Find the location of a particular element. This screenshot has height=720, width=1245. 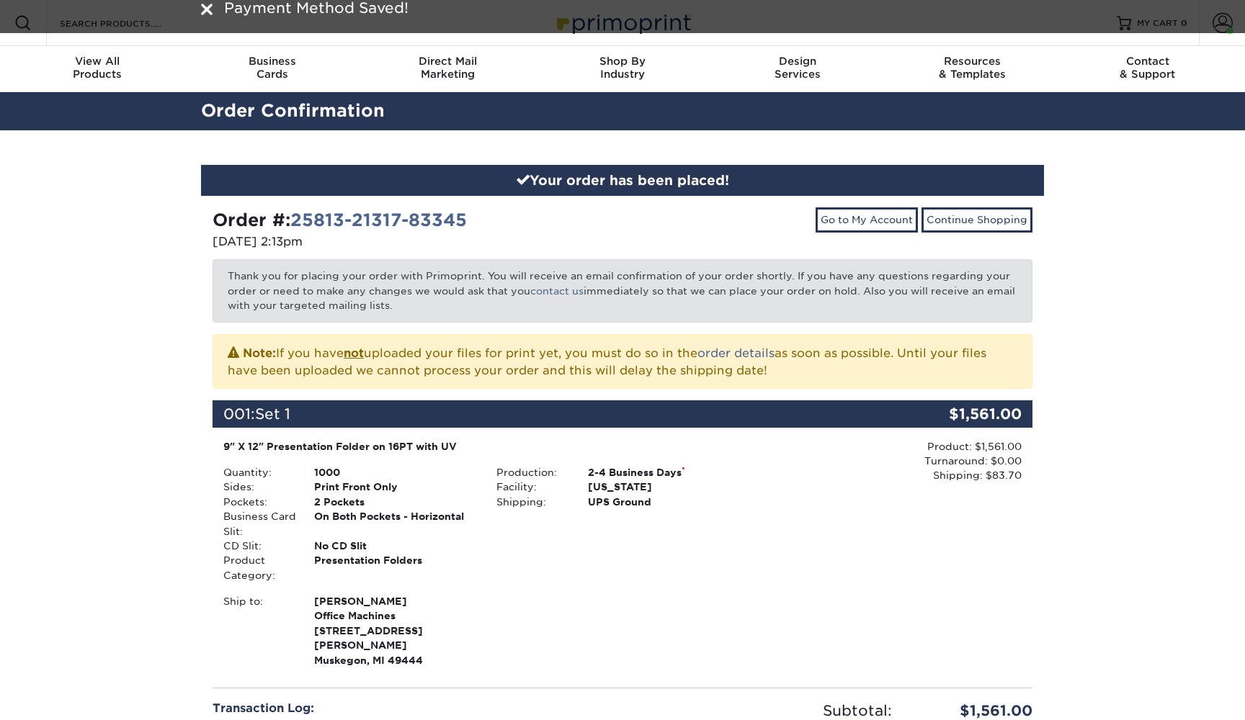

strong: Muskegon, MI 49444 is located at coordinates (394, 630).